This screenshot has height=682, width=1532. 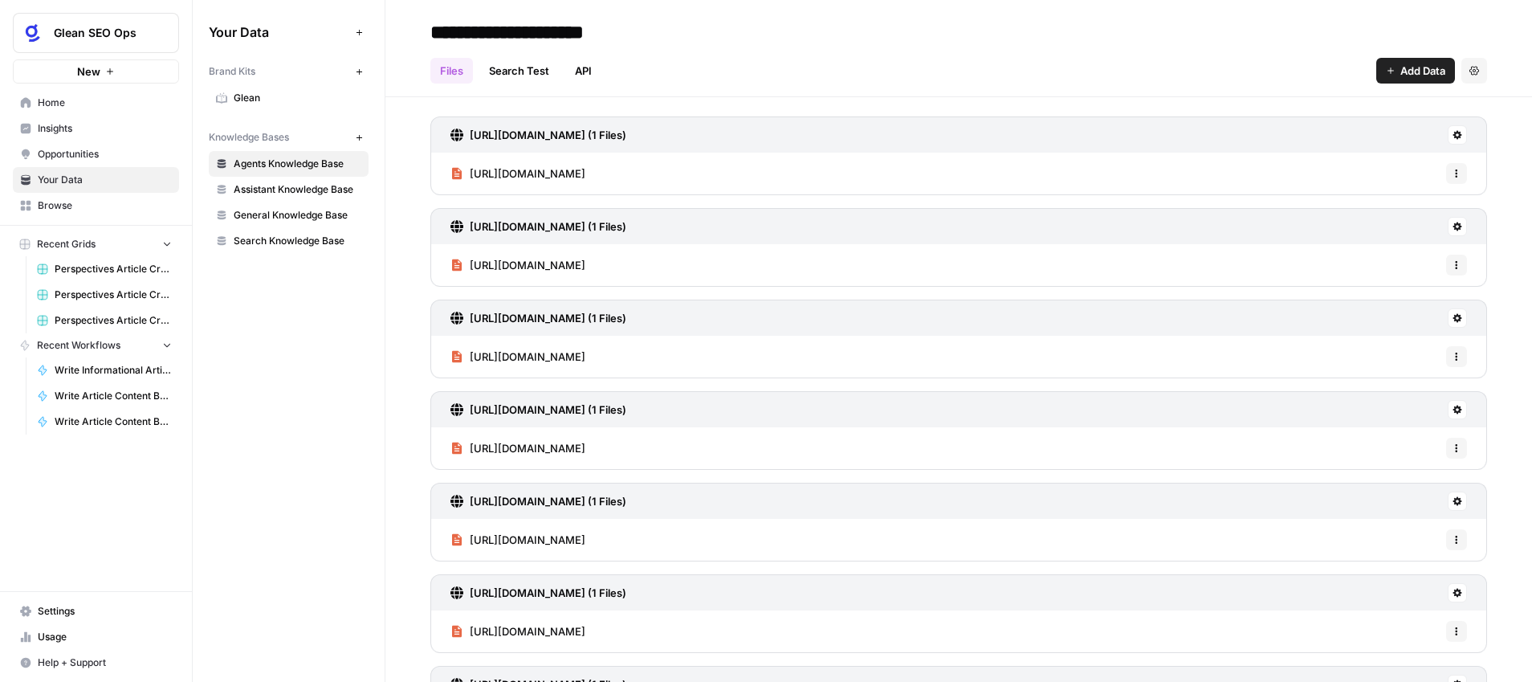 I want to click on button: Add Data, so click(x=1416, y=71).